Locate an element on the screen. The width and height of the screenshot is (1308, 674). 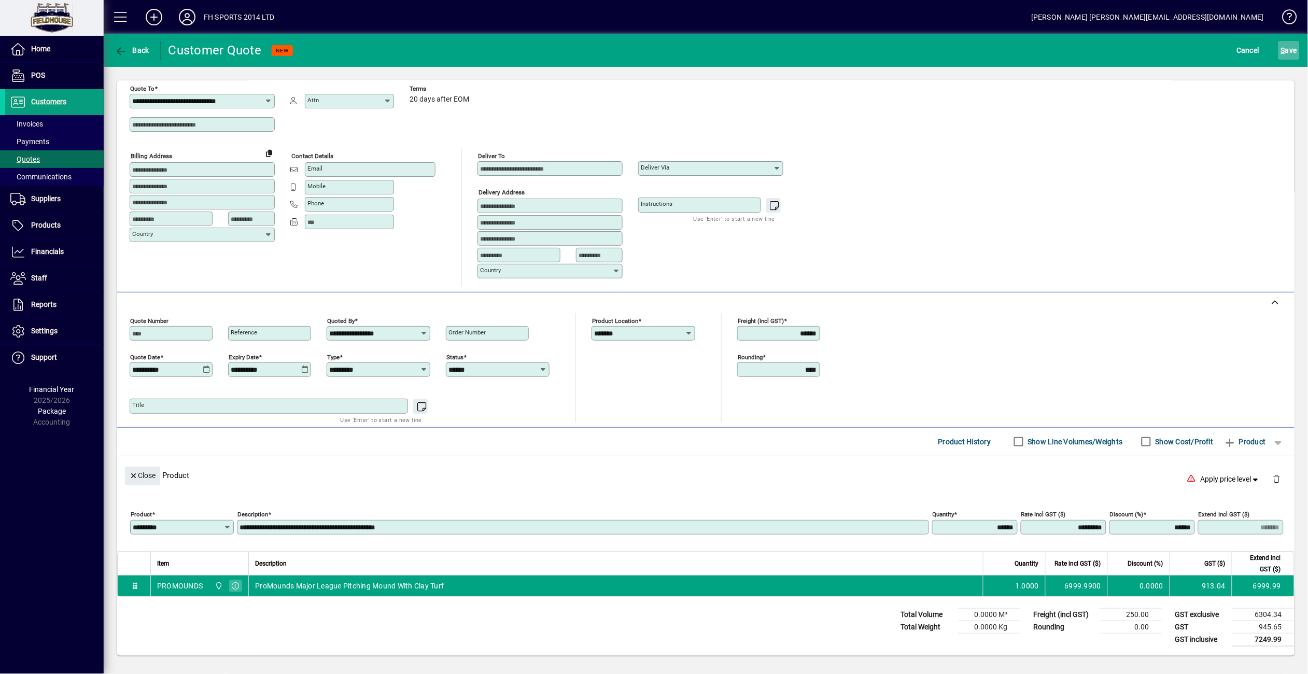
td: Rounding is located at coordinates (1064, 627).